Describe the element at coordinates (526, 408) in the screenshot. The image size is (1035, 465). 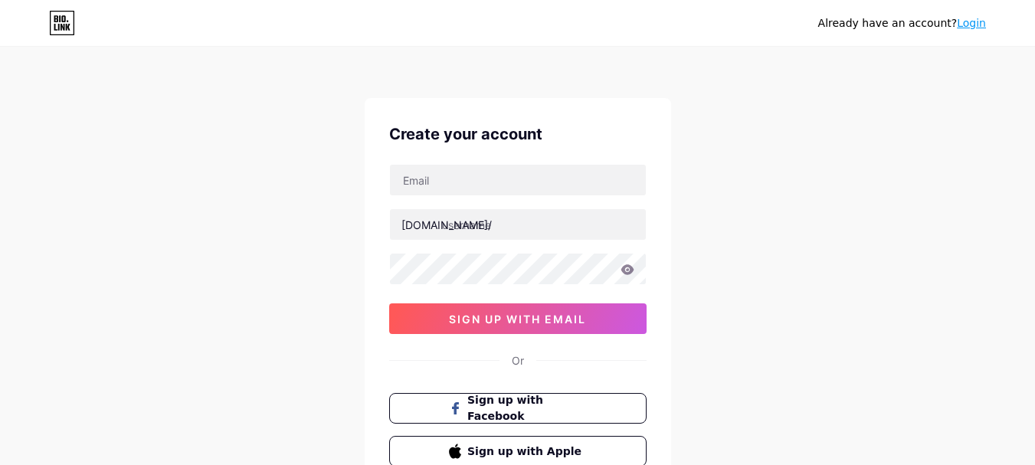
I see `span: Sign up with Facebook` at that location.